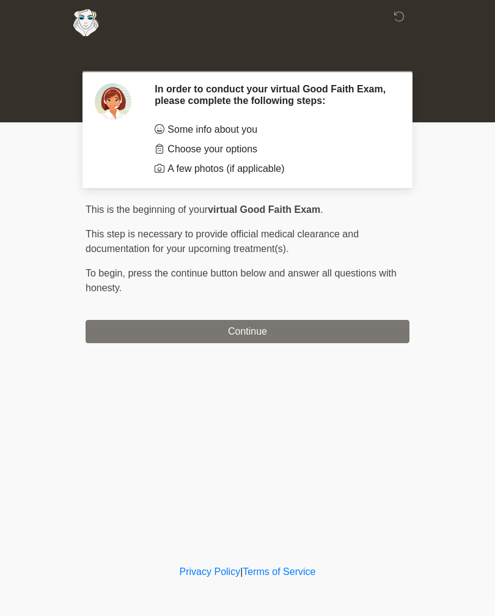 The height and width of the screenshot is (616, 495). Describe the element at coordinates (273, 130) in the screenshot. I see `li: Some info about you` at that location.